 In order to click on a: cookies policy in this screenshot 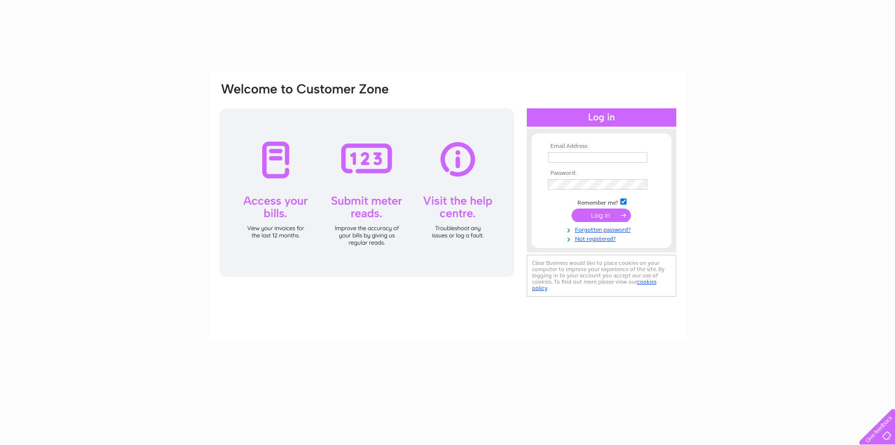, I will do `click(594, 285)`.